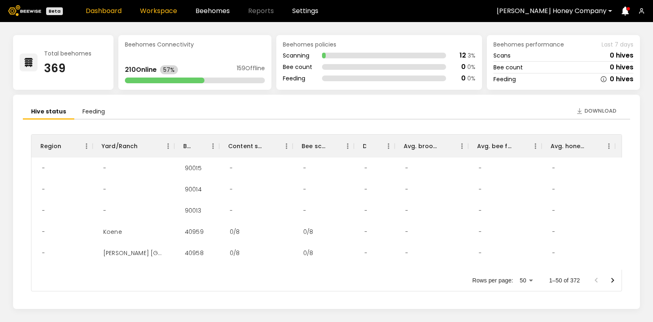 The image size is (653, 322). Describe the element at coordinates (133, 253) in the screenshot. I see `div: Weist Buffalo Ranch` at that location.